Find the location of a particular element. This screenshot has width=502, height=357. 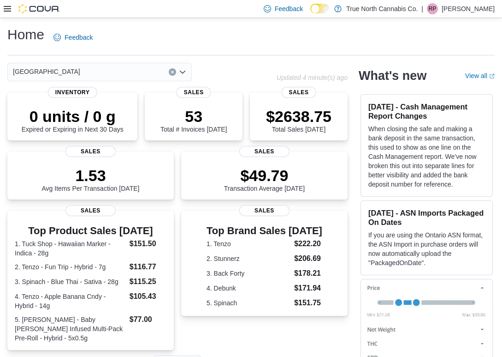

p: 0 units / 0 g is located at coordinates (72, 116).